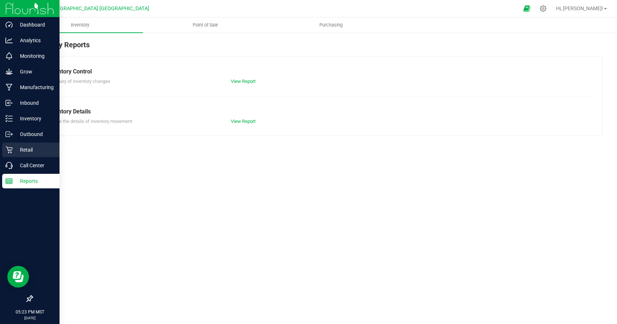  What do you see at coordinates (89, 121) in the screenshot?
I see `span: Explore the details of inventory movement` at bounding box center [89, 121].